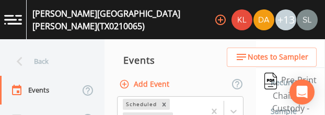 This screenshot has height=115, width=325. What do you see at coordinates (141, 104) in the screenshot?
I see `div: Scheduled` at bounding box center [141, 104].